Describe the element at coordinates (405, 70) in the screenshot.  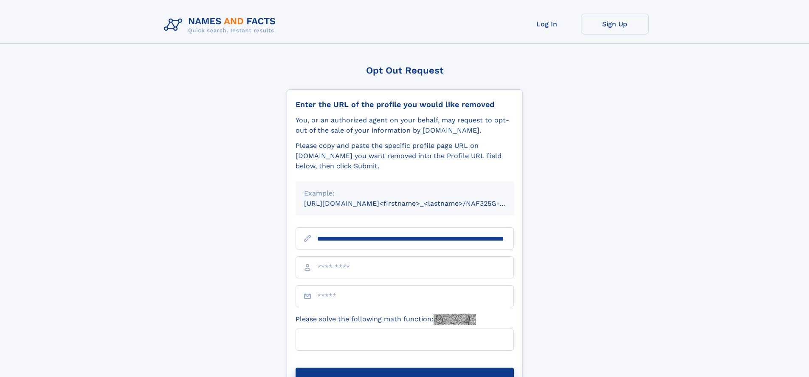
I see `div: Opt Out Request` at that location.